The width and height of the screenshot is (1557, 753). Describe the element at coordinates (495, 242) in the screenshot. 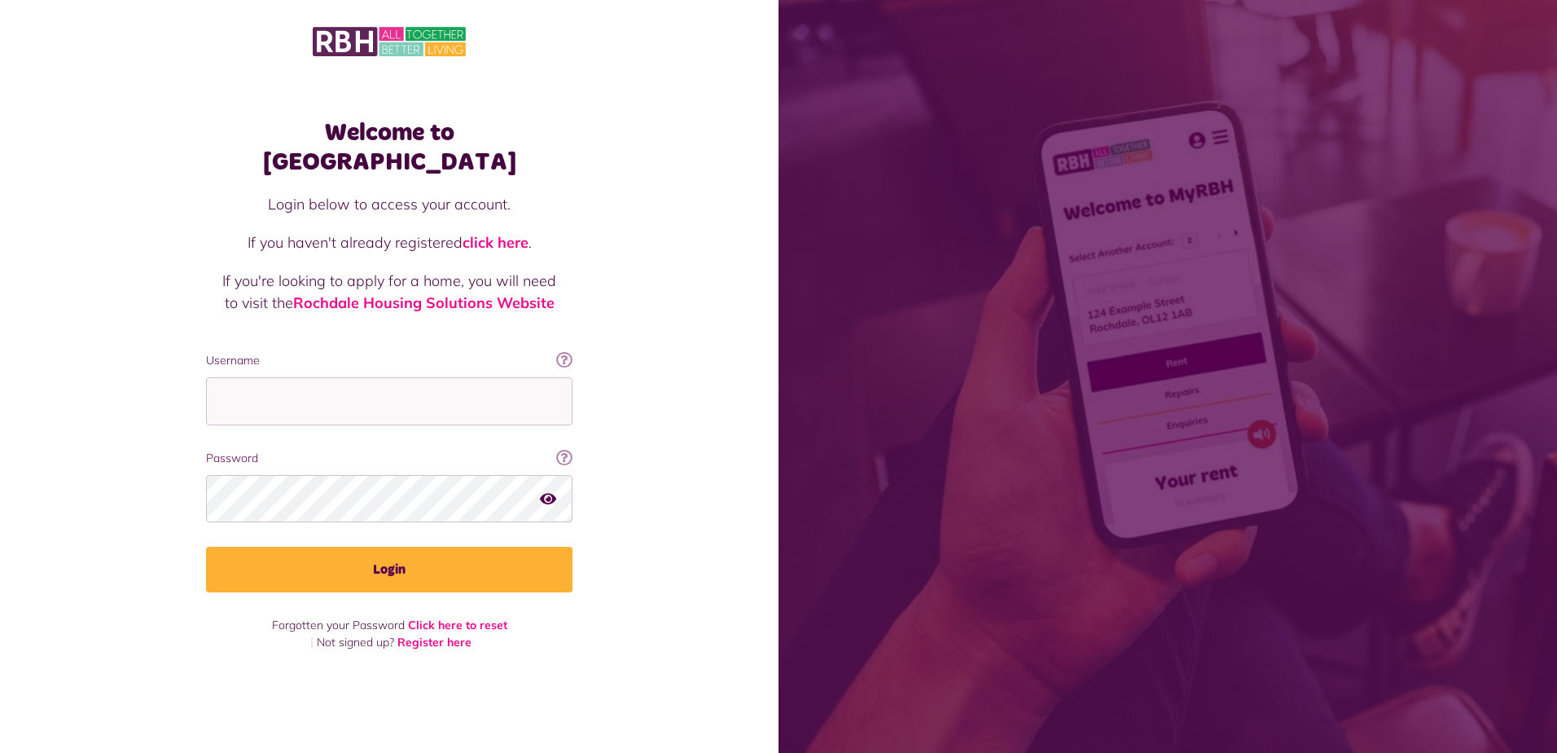

I see `a: click here` at that location.